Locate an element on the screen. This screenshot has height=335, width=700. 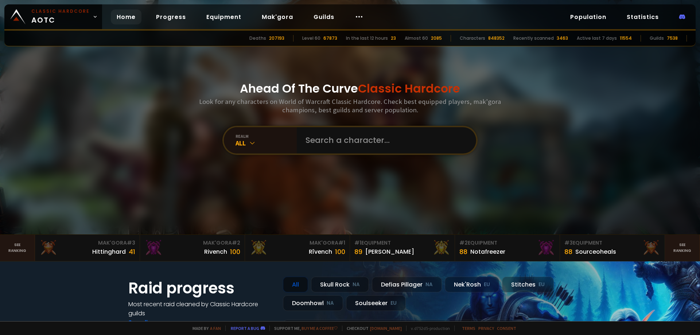
a: Consent is located at coordinates (506, 328).